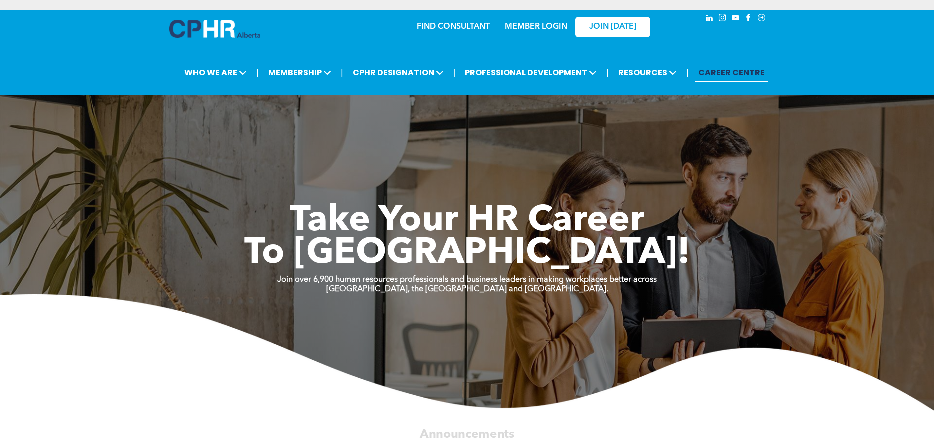 Image resolution: width=934 pixels, height=445 pixels. Describe the element at coordinates (647, 72) in the screenshot. I see `span: RESOURCES` at that location.